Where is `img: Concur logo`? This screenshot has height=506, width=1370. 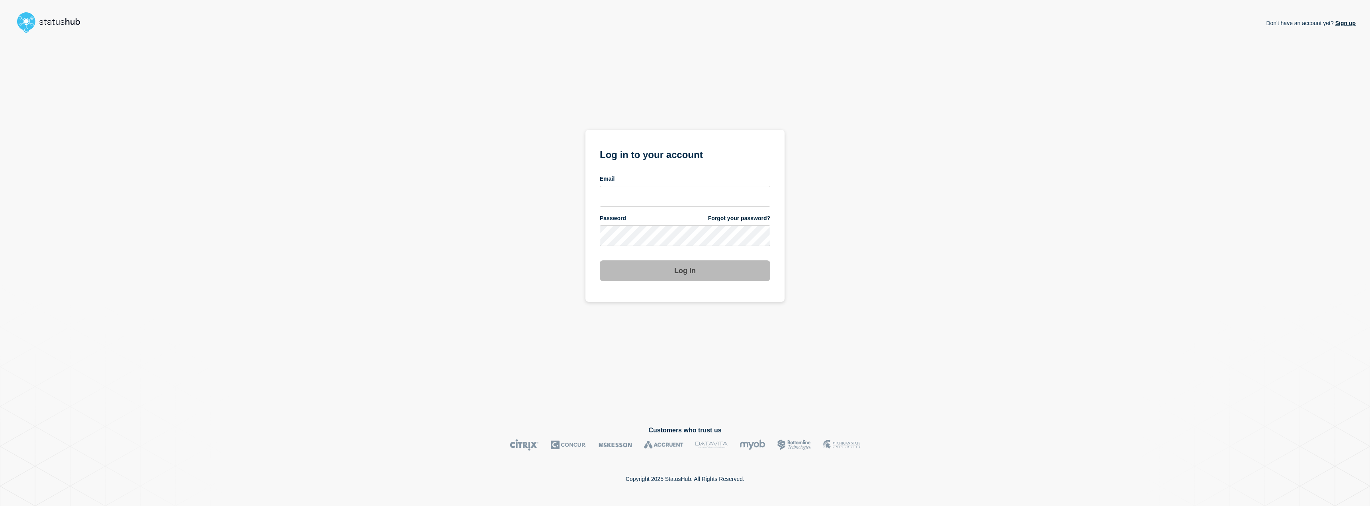
img: Concur logo is located at coordinates (569, 445).